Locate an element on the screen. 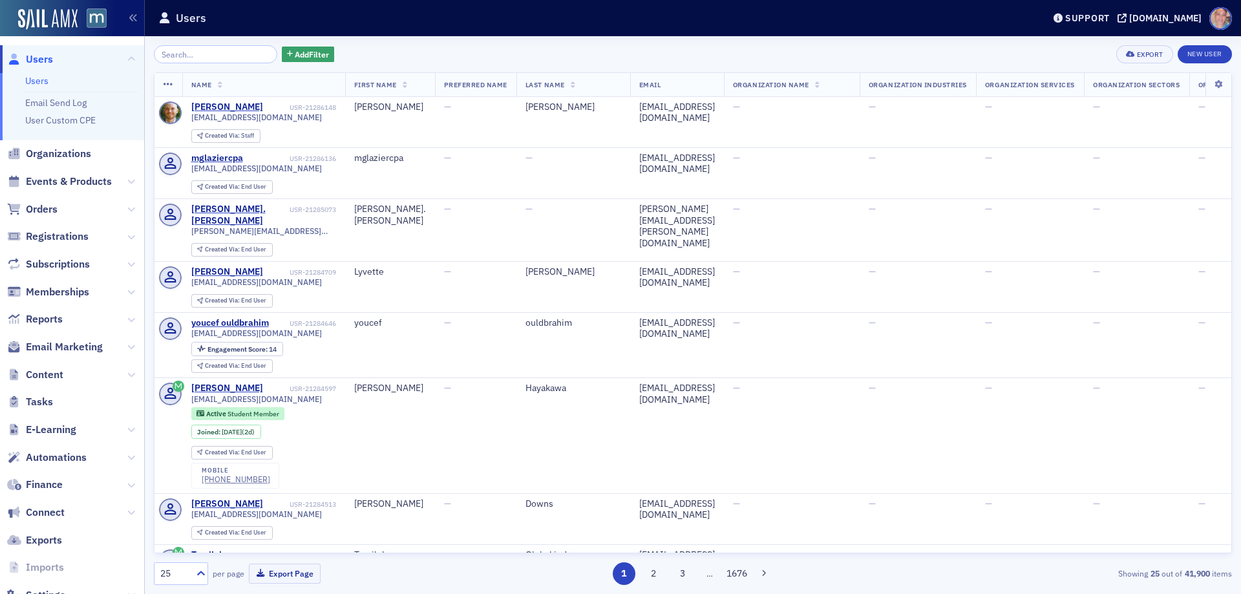  span: Exports is located at coordinates (44, 540).